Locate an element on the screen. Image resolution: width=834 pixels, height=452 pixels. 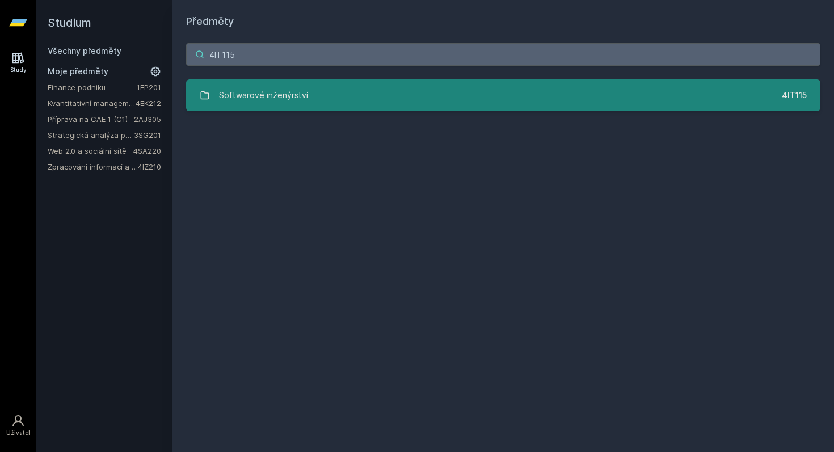
a: Příprava na CAE 1 (C1) is located at coordinates (91, 119).